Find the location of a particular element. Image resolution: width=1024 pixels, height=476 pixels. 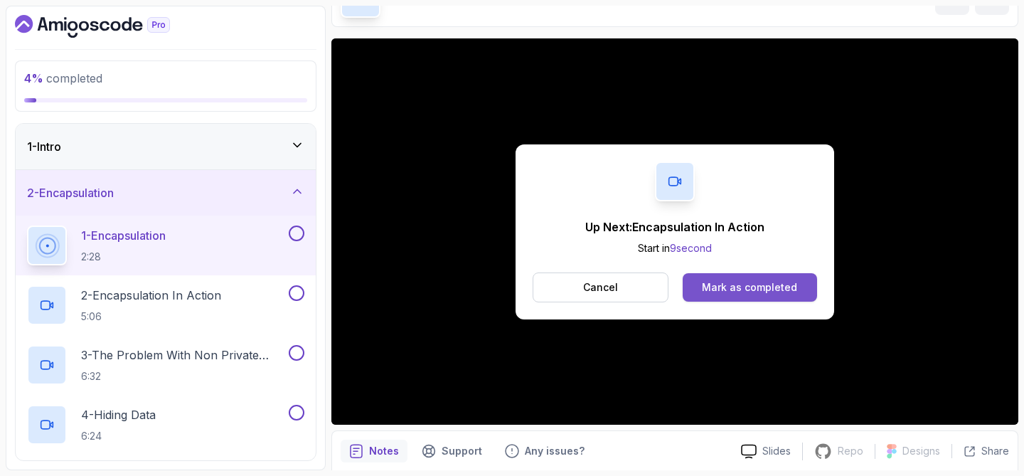

a: Dashboard is located at coordinates (109, 26).